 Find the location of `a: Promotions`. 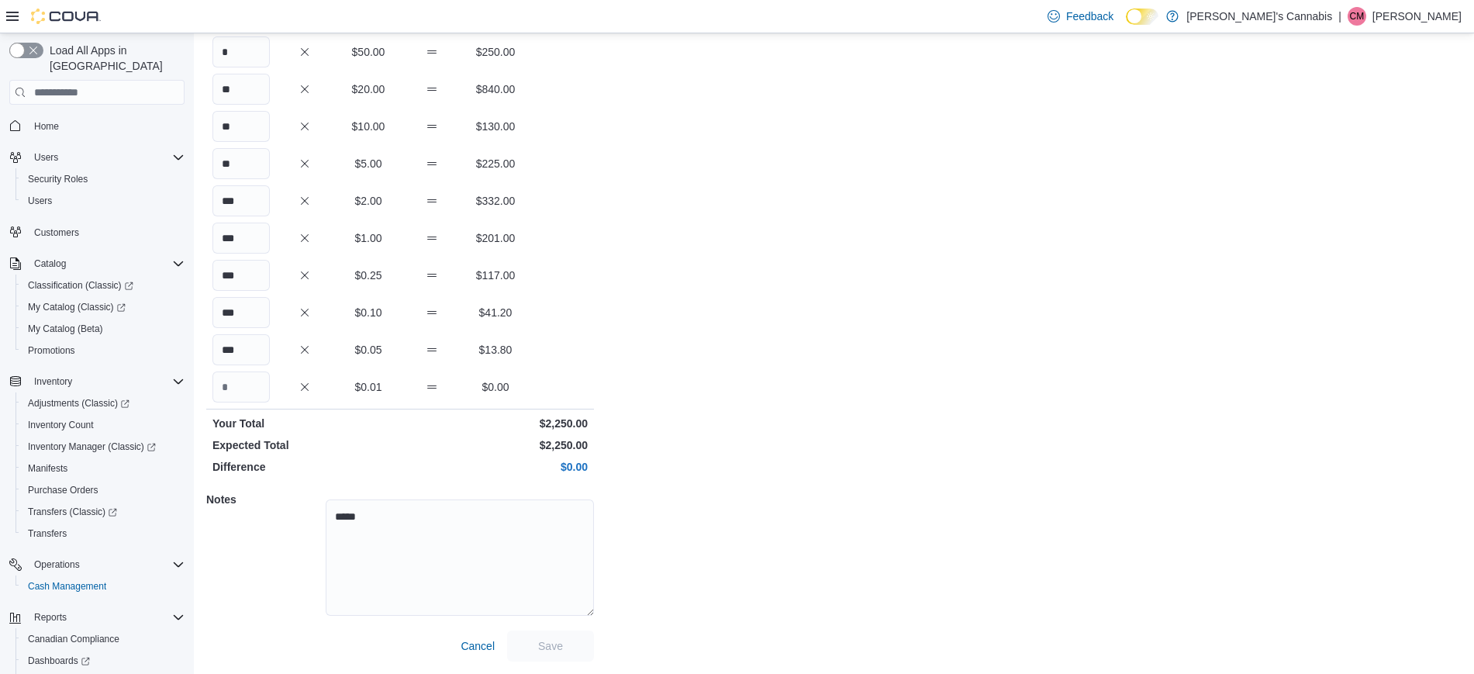

a: Promotions is located at coordinates (51, 350).